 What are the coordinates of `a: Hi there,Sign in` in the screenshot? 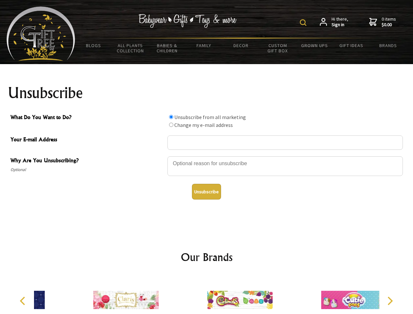 It's located at (334, 22).